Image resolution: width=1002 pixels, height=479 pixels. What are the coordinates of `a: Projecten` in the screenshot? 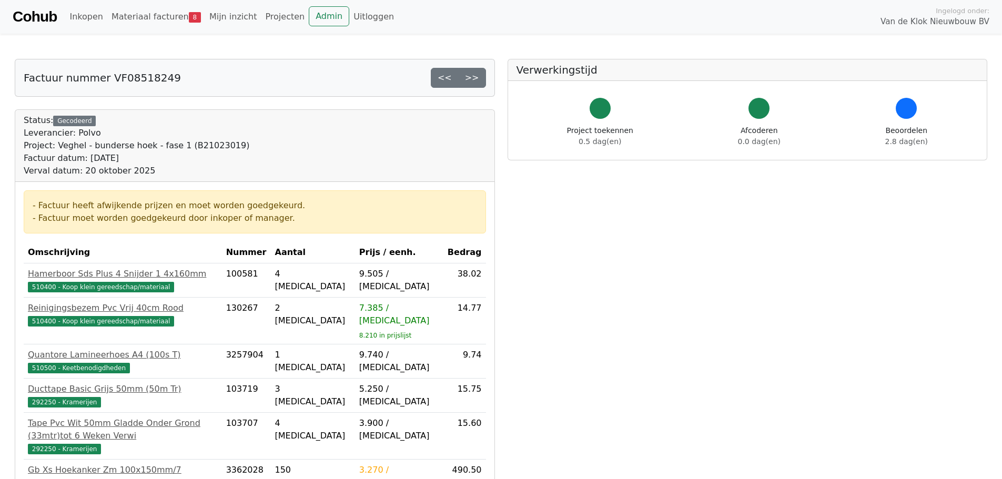 It's located at (284, 17).